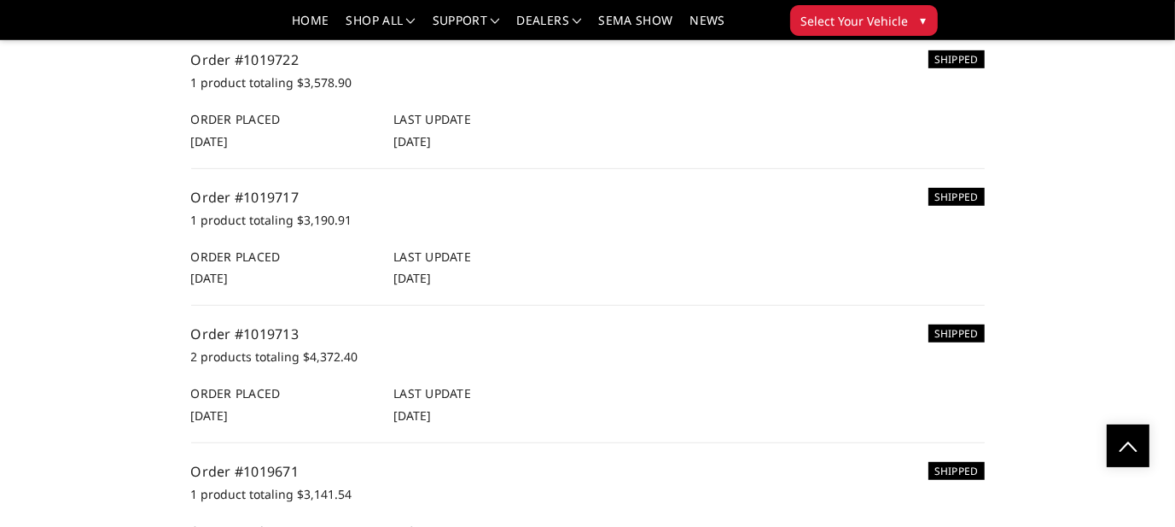 The height and width of the screenshot is (527, 1175). What do you see at coordinates (550, 26) in the screenshot?
I see `a: Dealers` at bounding box center [550, 26].